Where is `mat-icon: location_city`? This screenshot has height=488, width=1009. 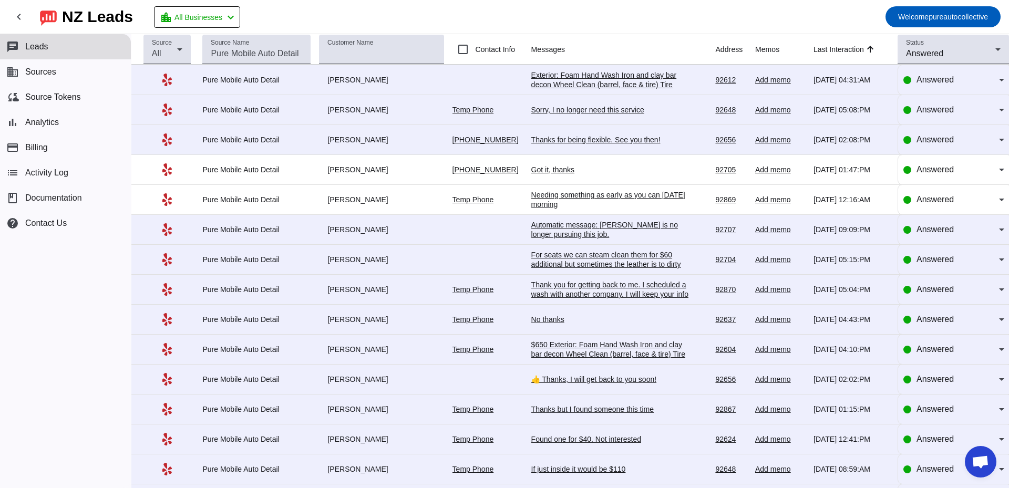
mat-icon: location_city is located at coordinates (166, 17).